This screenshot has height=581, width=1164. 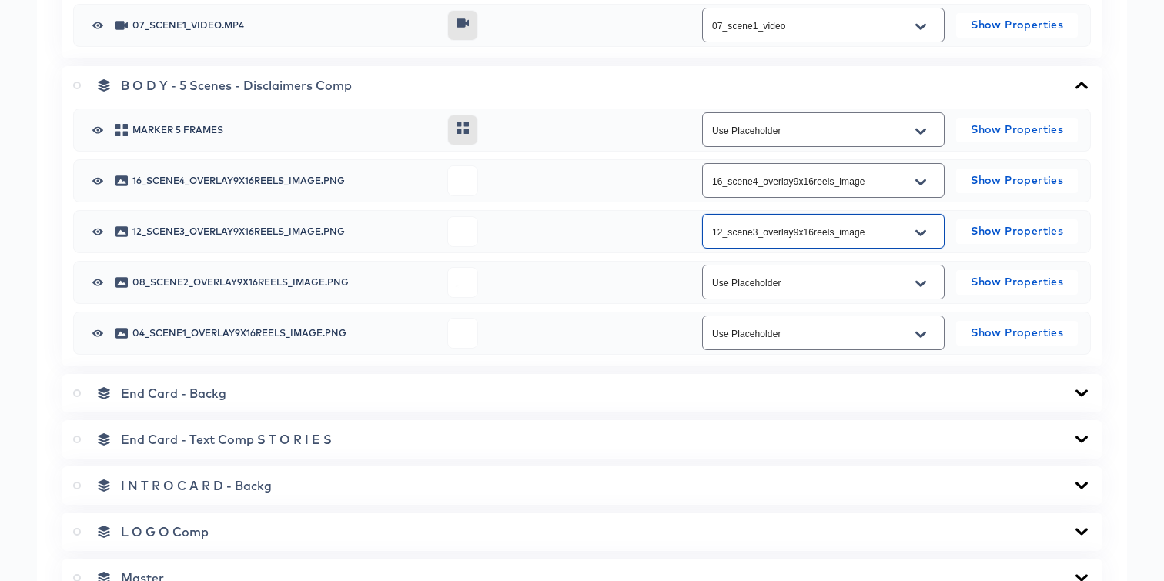 What do you see at coordinates (284, 232) in the screenshot?
I see `span: 12_scene3_overlay9x16reels_image.png` at bounding box center [284, 232].